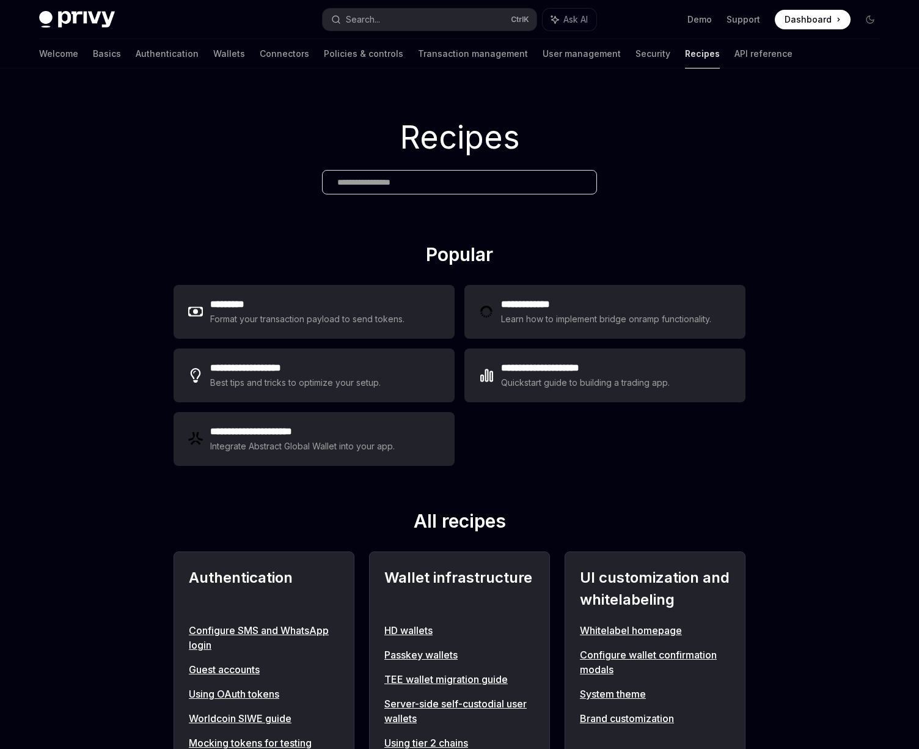  What do you see at coordinates (576, 20) in the screenshot?
I see `span: Ask AI` at bounding box center [576, 20].